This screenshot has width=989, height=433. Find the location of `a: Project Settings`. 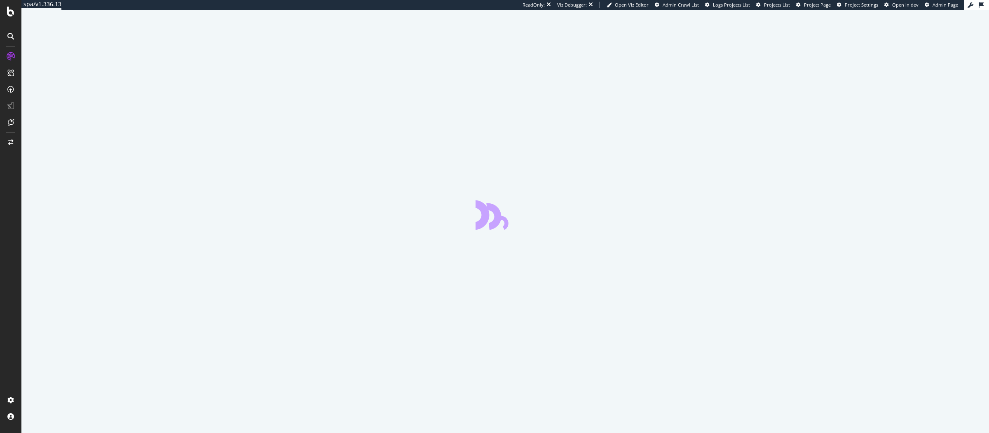

a: Project Settings is located at coordinates (857, 5).